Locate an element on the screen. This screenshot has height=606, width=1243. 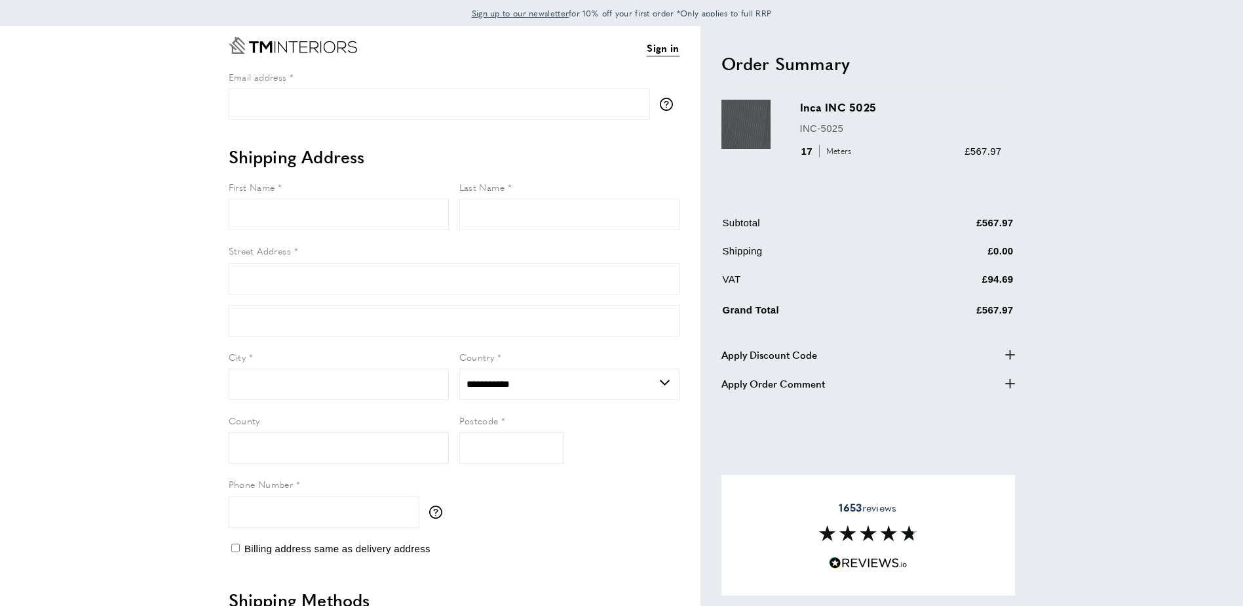
a: Go to Home page is located at coordinates (293, 45).